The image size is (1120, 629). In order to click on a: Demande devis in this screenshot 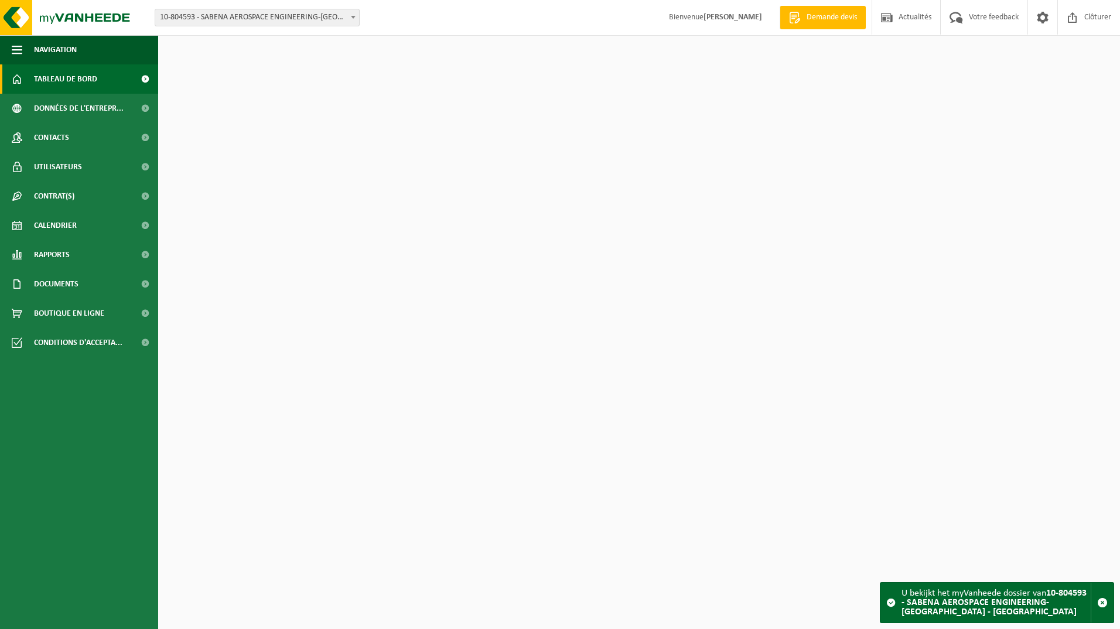, I will do `click(822, 18)`.